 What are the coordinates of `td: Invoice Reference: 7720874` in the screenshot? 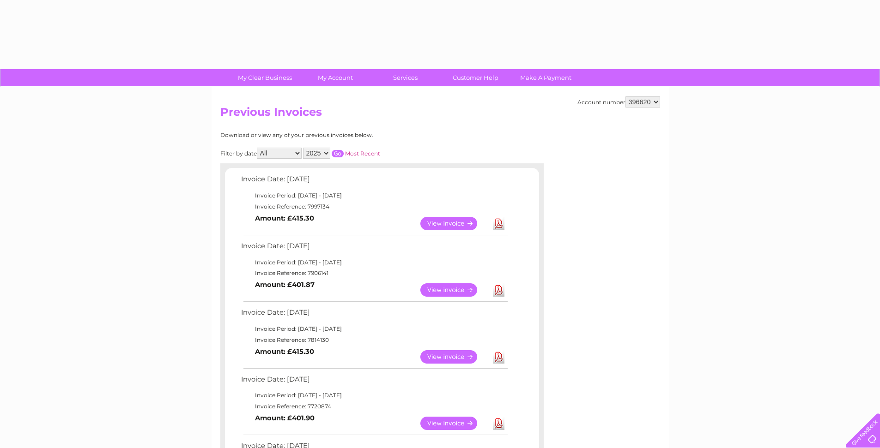 It's located at (374, 407).